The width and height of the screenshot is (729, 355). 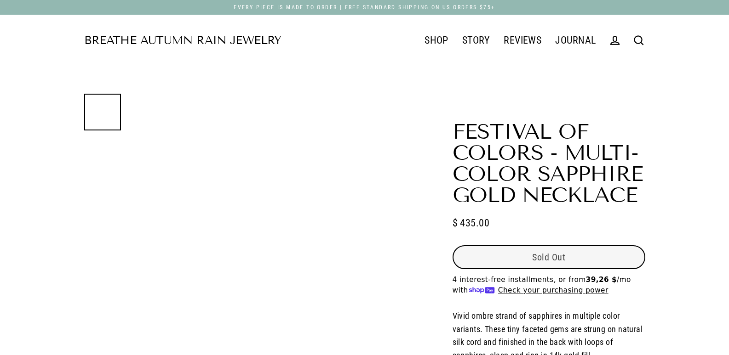 What do you see at coordinates (548, 257) in the screenshot?
I see `span: Sold Out` at bounding box center [548, 257].